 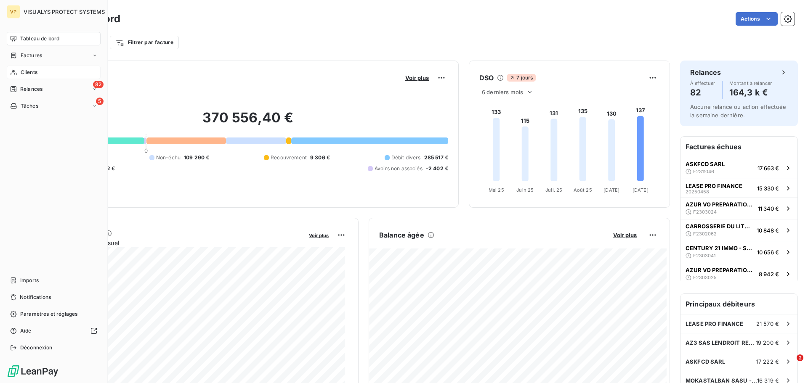 What do you see at coordinates (750, 93) in the screenshot?
I see `h4: 164,3 k €` at bounding box center [750, 93].